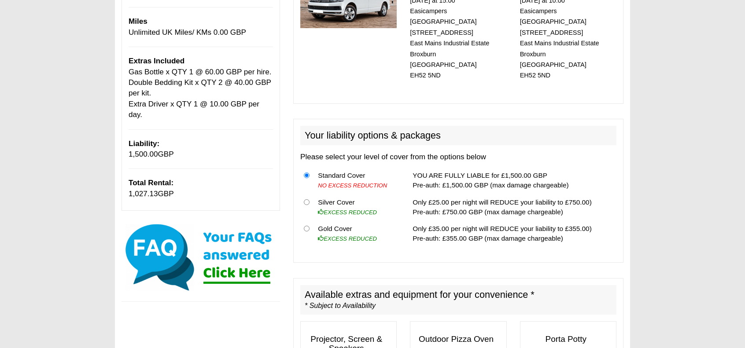  What do you see at coordinates (201, 258) in the screenshot?
I see `img: Click here for our most common FAQs` at bounding box center [201, 258].